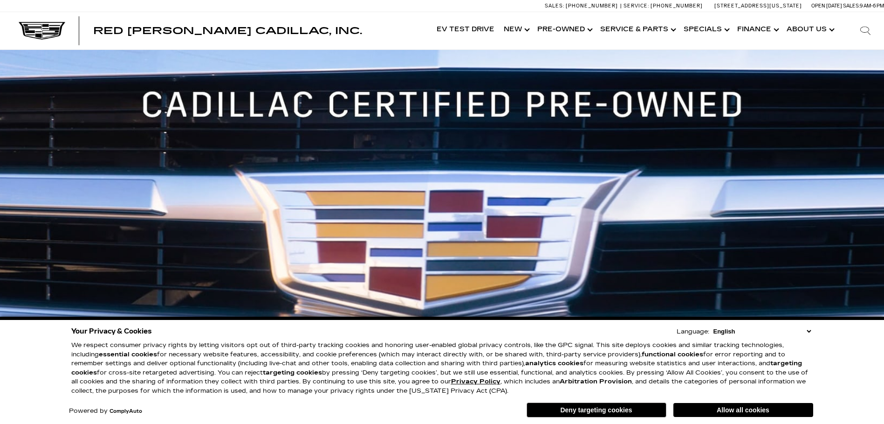 This screenshot has width=884, height=424. I want to click on span: 9 AM-6 PM, so click(872, 6).